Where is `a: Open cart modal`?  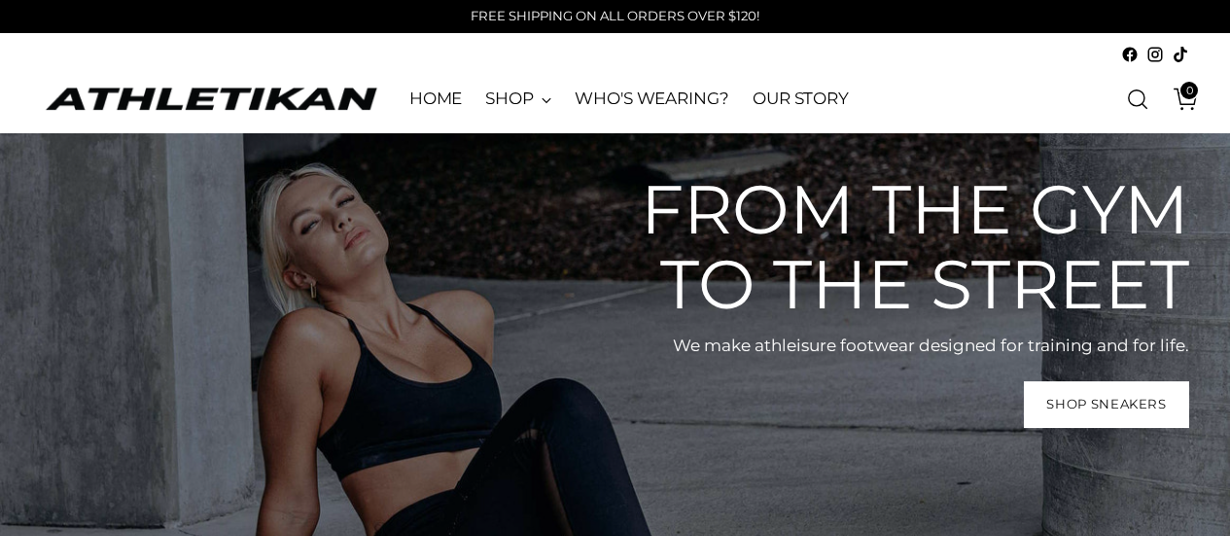 a: Open cart modal is located at coordinates (1178, 99).